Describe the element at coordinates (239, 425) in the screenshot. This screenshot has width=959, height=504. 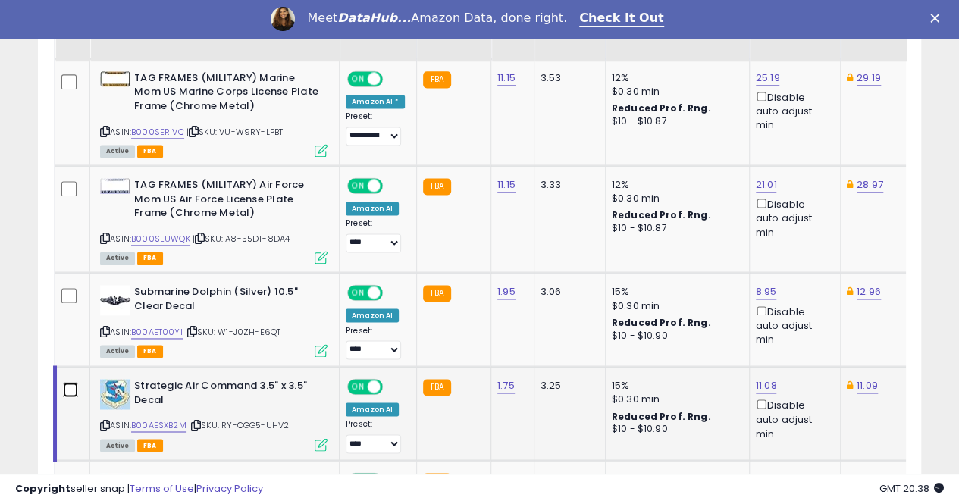
I see `span: | SKU: RY-CGG5-UHV2` at that location.